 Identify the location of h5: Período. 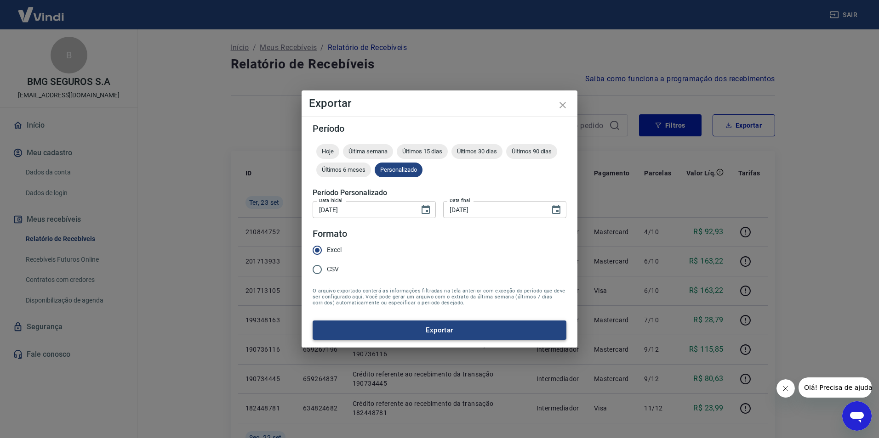
(439, 129).